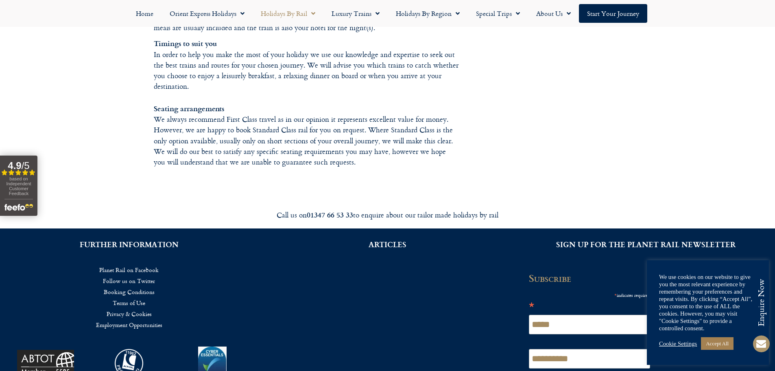  I want to click on p: In order to help you make the most of your holiday we use our knowledge and expertise to seek out..., so click(306, 103).